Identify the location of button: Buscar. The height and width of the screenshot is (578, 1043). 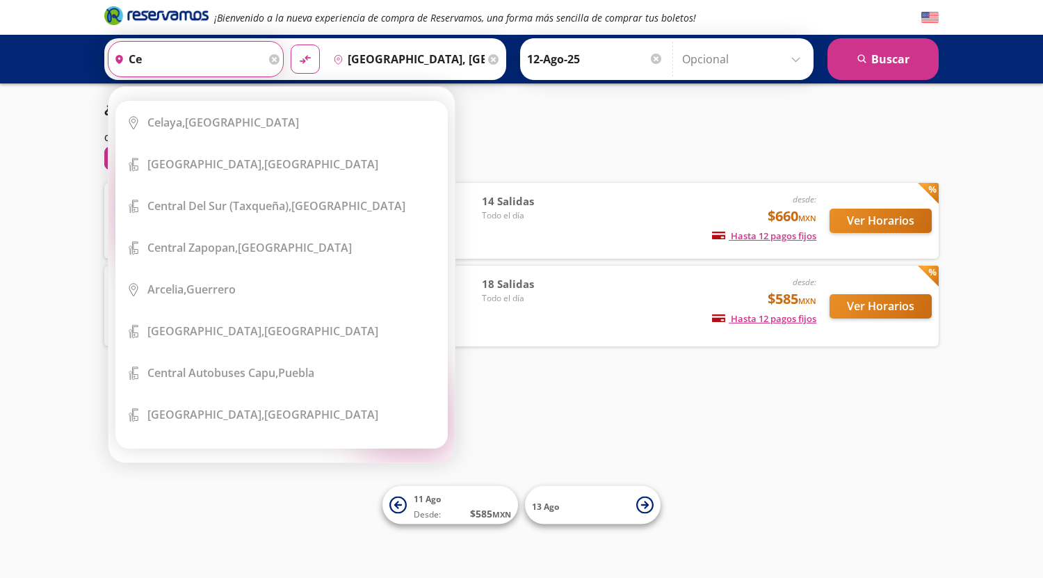
(883, 59).